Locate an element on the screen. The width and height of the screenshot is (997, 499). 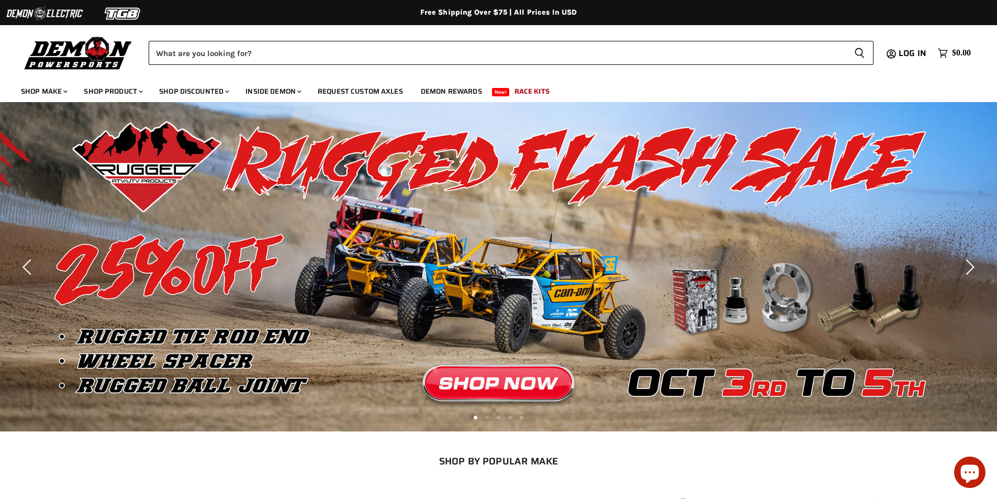
li: Page dot 4 is located at coordinates (510, 417).